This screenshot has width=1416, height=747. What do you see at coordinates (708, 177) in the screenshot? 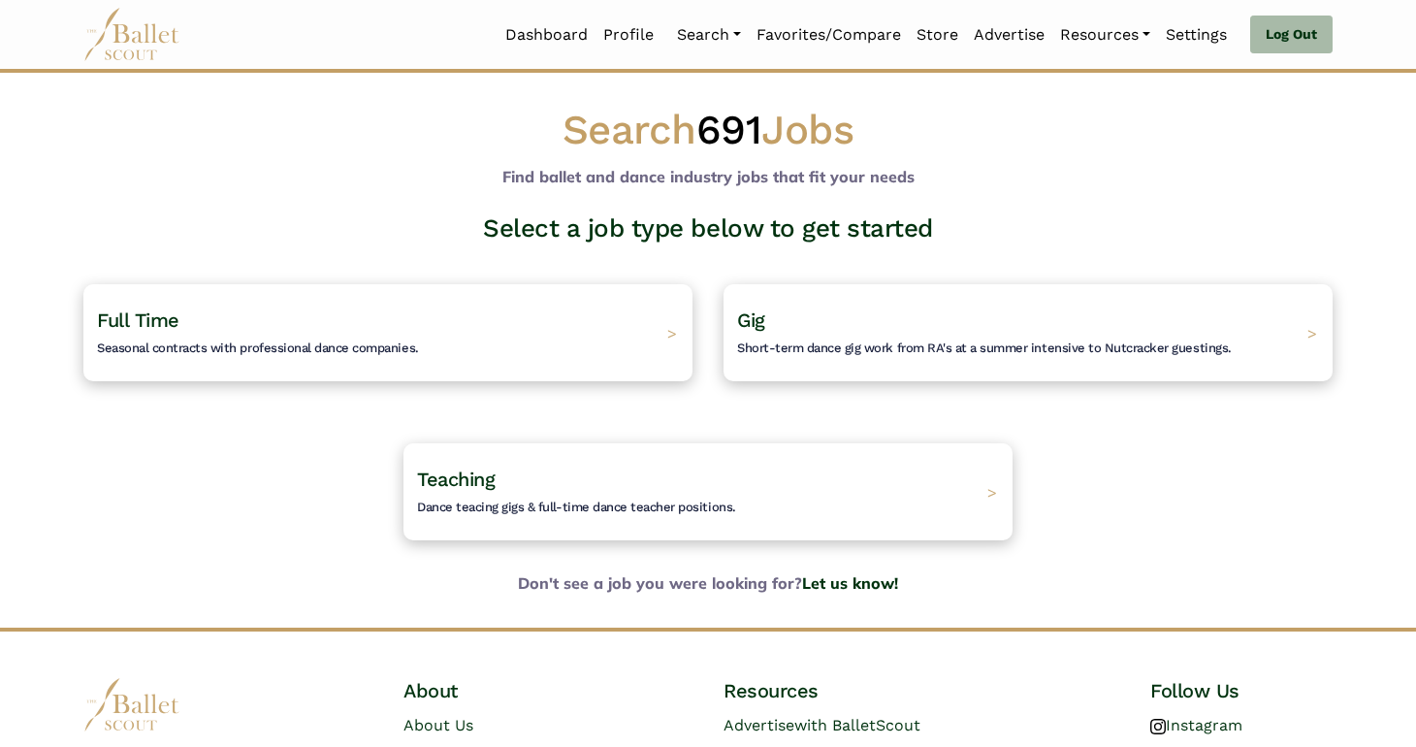
I see `b: Find ballet and dance industry jobs that fit your needs` at bounding box center [708, 177].